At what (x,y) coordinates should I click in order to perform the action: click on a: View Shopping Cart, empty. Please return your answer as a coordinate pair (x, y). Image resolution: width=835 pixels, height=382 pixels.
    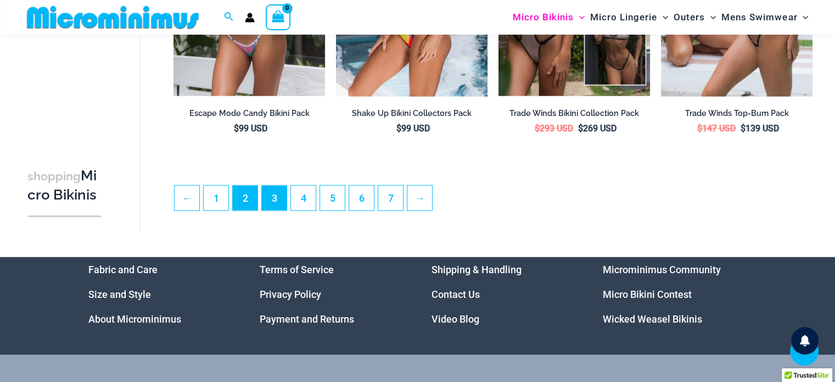
    Looking at the image, I should click on (278, 17).